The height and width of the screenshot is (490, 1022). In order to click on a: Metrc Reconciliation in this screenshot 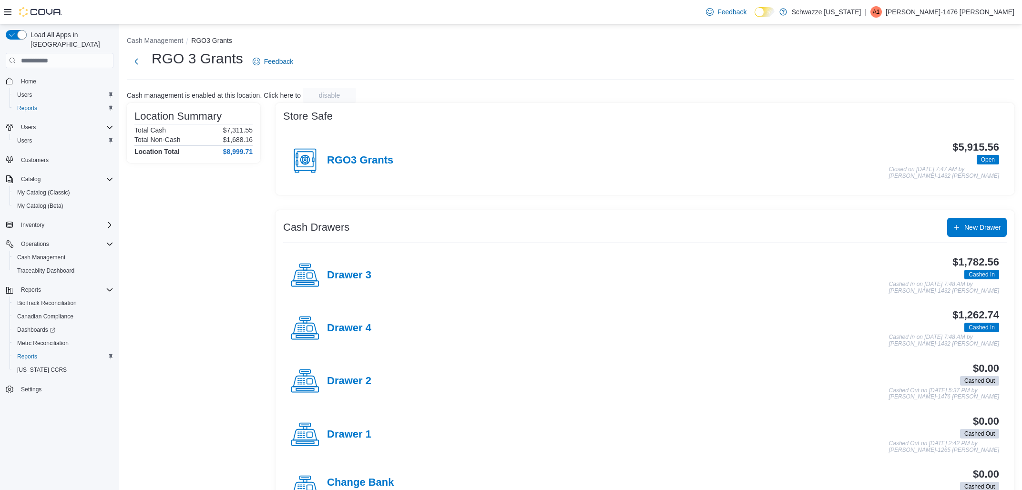, I will do `click(43, 343)`.